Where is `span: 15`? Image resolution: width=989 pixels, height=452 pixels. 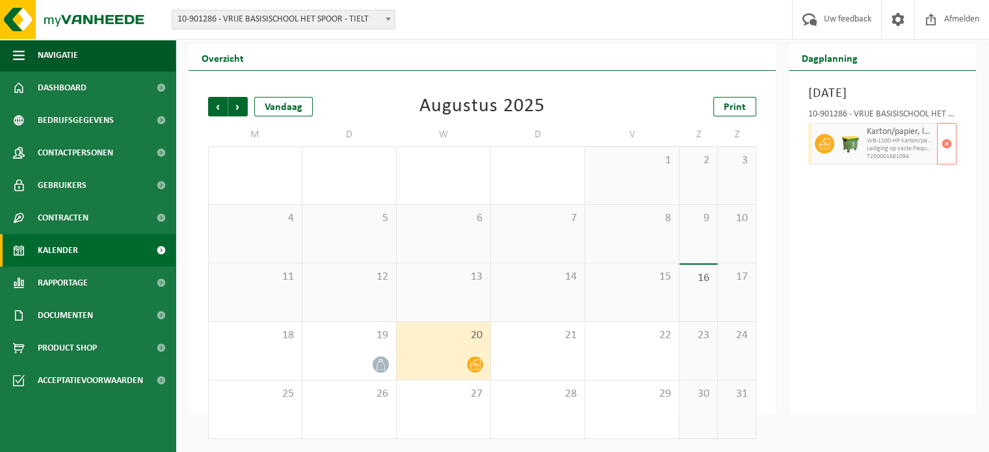
span: 15 is located at coordinates (632, 277).